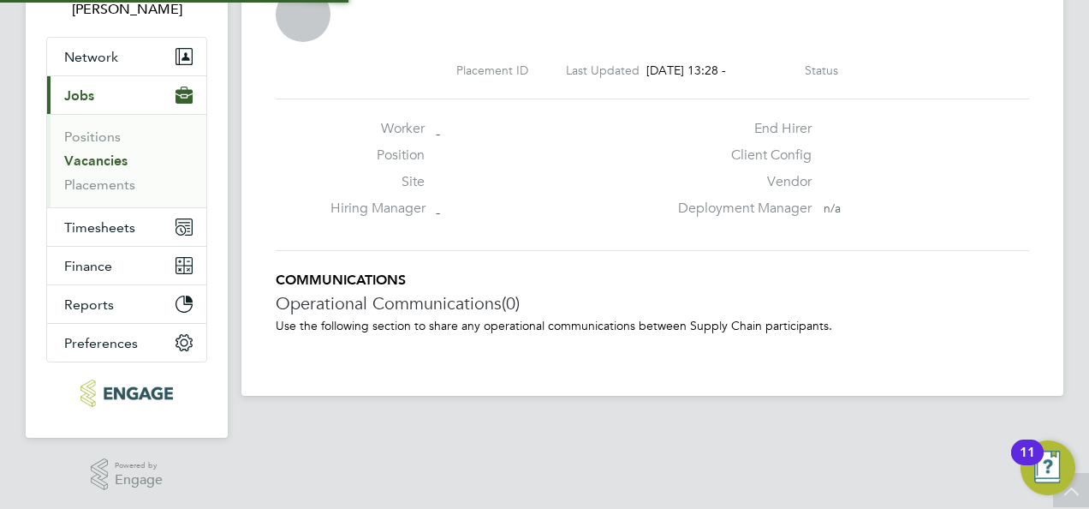 Image resolution: width=1089 pixels, height=509 pixels. I want to click on h5: COMMUNICATIONS, so click(653, 280).